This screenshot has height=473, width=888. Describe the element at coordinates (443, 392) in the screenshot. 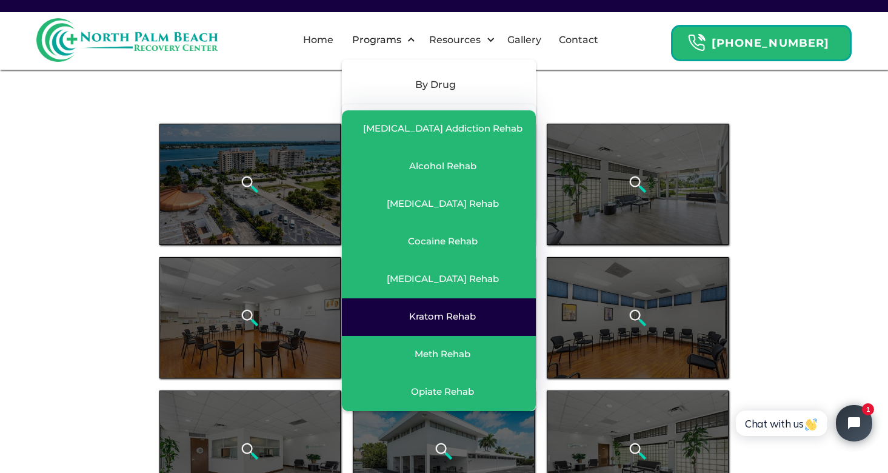

I see `div: Opiate Rehab` at that location.